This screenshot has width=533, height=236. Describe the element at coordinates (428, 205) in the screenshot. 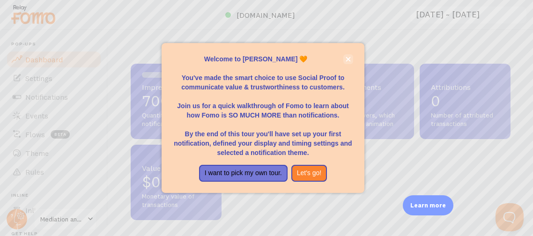

I see `div: Learn more` at that location.